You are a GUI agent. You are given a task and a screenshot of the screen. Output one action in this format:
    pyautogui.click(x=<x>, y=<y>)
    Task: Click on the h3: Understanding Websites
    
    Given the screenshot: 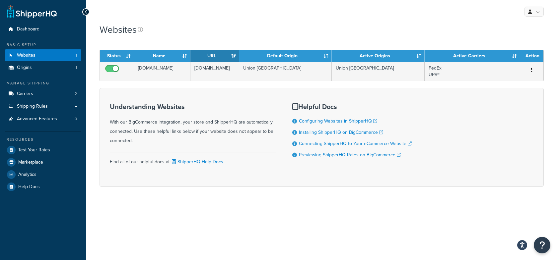 What is the action you would take?
    pyautogui.click(x=193, y=107)
    